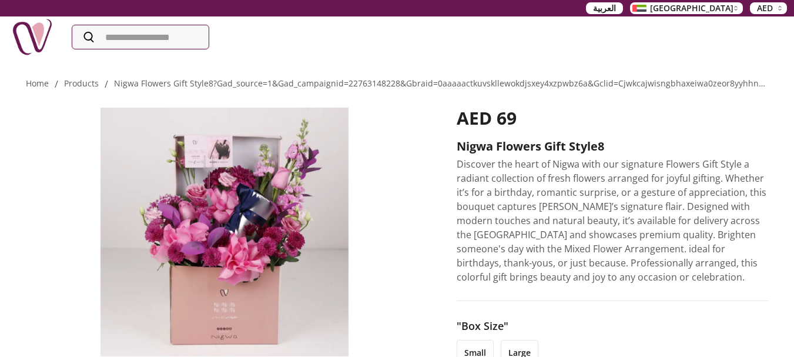  Describe the element at coordinates (32, 37) in the screenshot. I see `img: Nigwa-uae-gifts` at that location.